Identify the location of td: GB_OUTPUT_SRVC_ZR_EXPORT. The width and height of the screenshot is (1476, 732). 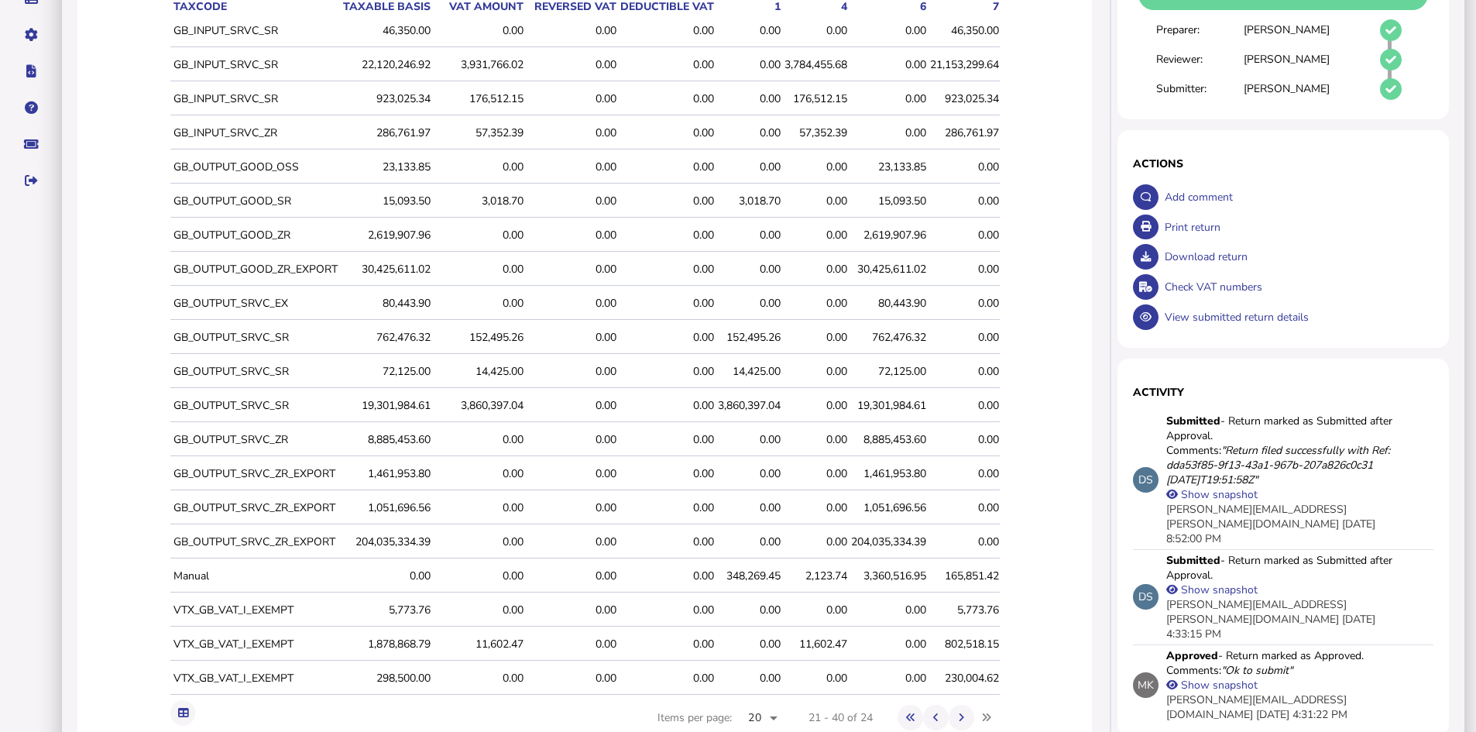
(254, 508).